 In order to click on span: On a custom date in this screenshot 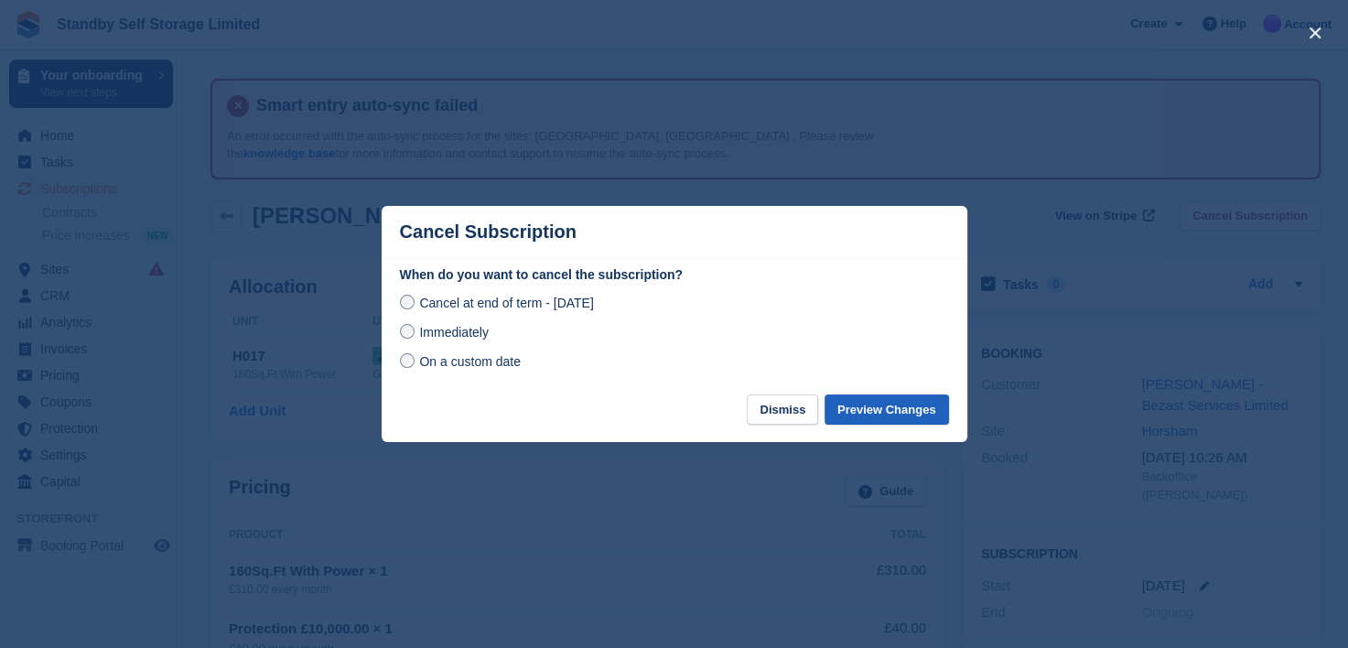, I will do `click(469, 361)`.